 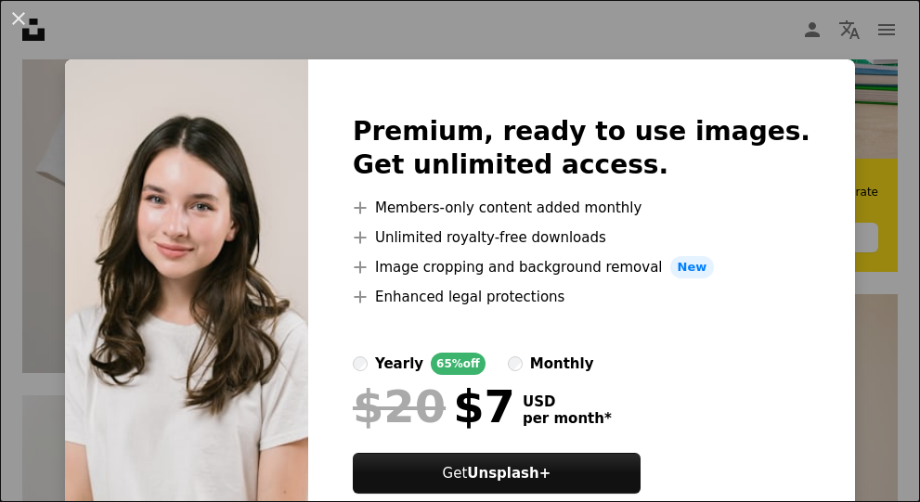 What do you see at coordinates (458, 364) in the screenshot?
I see `div: 65% off` at bounding box center [458, 364].